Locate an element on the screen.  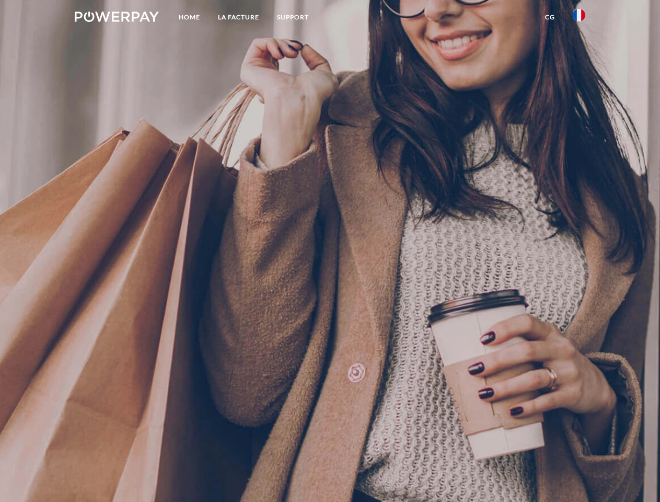
img: fr is located at coordinates (579, 15).